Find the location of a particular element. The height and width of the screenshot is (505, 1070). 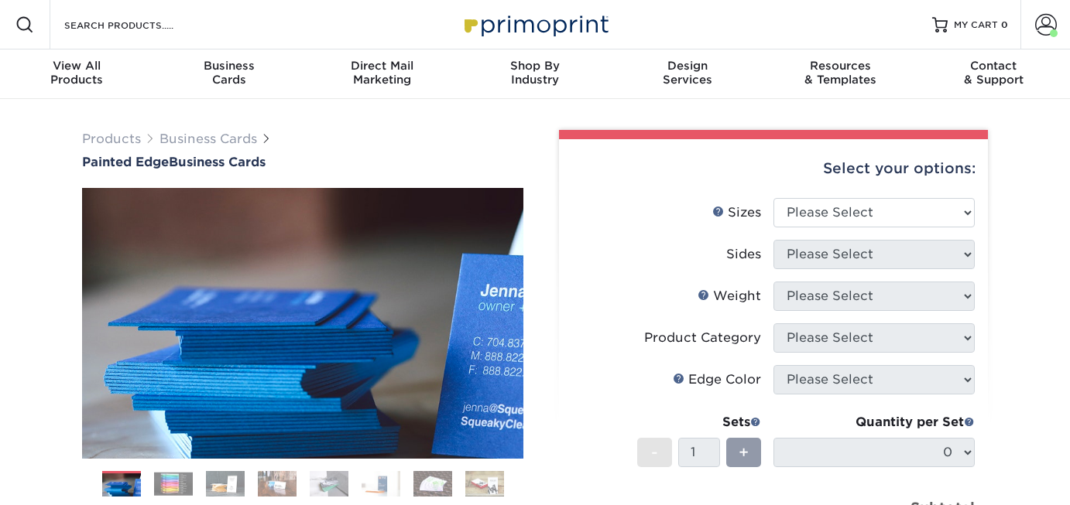

div: & Support is located at coordinates (993, 73).